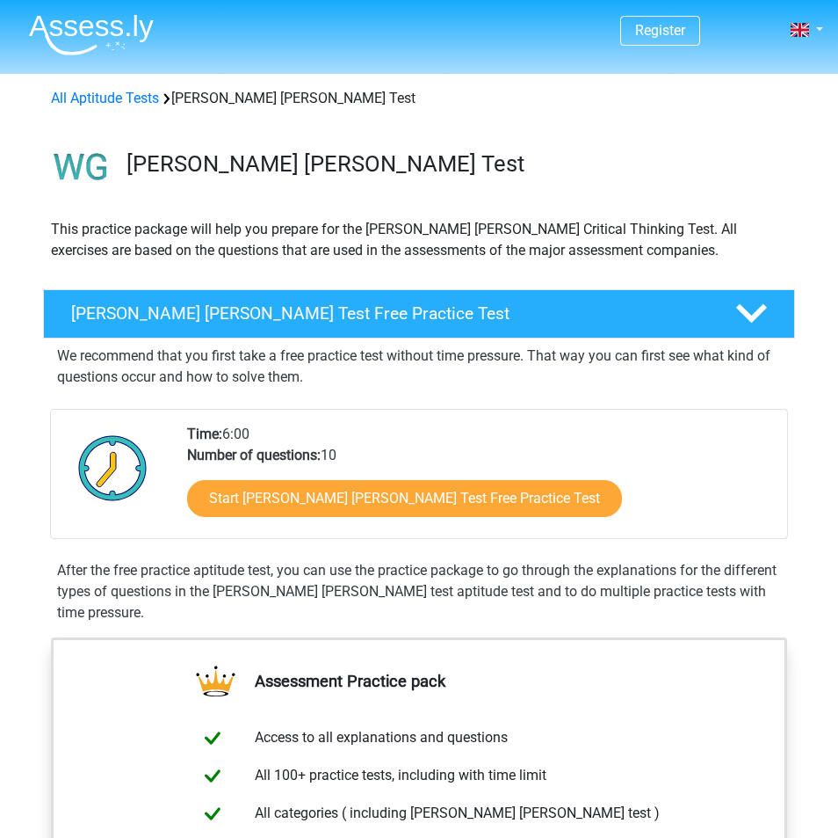 The image size is (838, 838). What do you see at coordinates (91, 34) in the screenshot?
I see `img: Assessly` at bounding box center [91, 34].